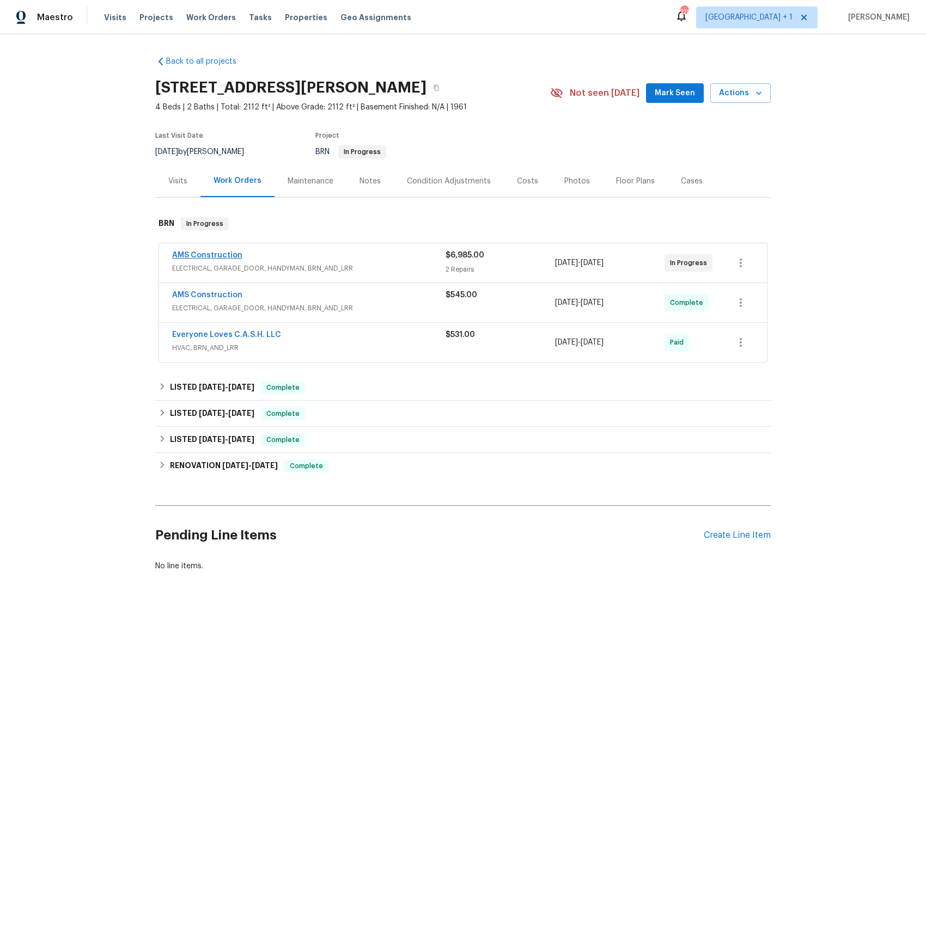 This screenshot has height=939, width=926. What do you see at coordinates (429, 535) in the screenshot?
I see `h2: Pending Line Items` at bounding box center [429, 535].